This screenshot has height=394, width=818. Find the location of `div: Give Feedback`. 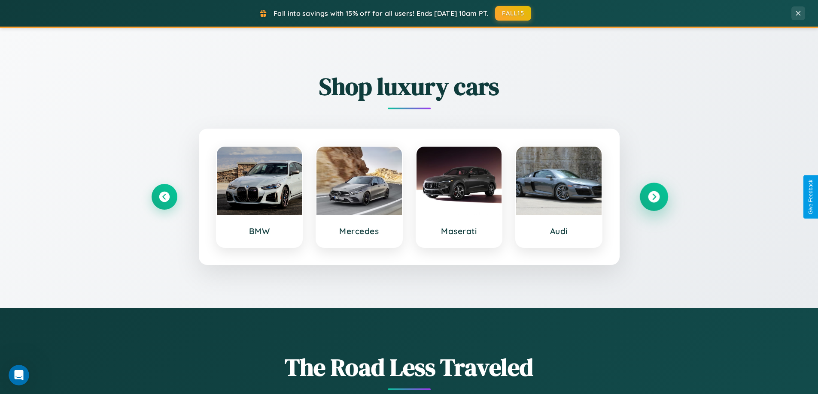

div: Give Feedback is located at coordinates (810, 197).